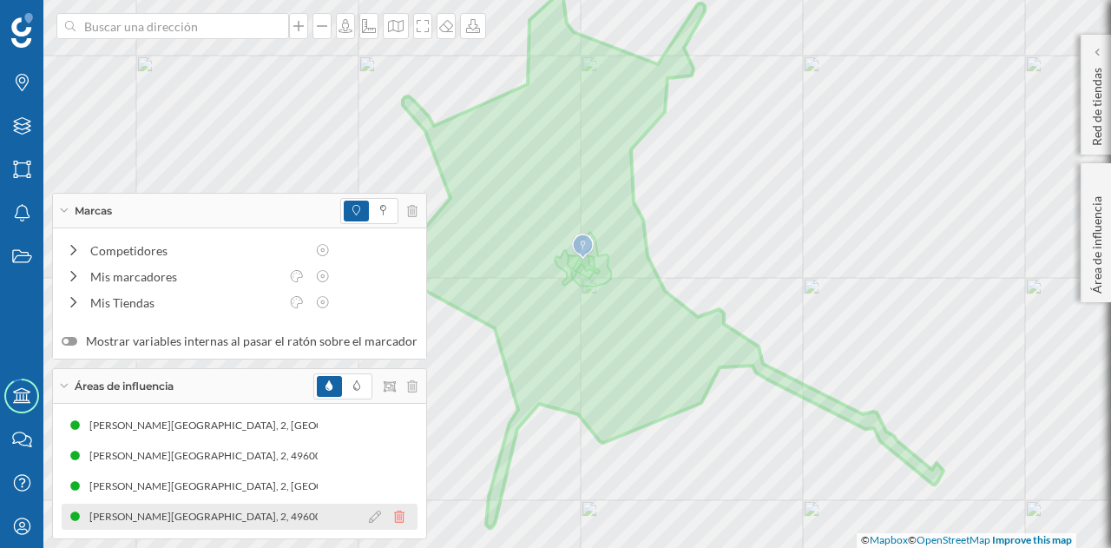 This screenshot has width=1111, height=548. Describe the element at coordinates (124, 386) in the screenshot. I see `span: Áreas de influencia` at that location.